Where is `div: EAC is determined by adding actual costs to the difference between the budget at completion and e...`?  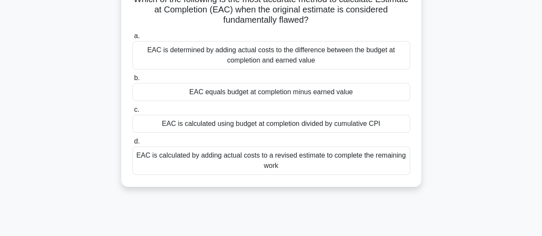
div: EAC is determined by adding actual costs to the difference between the budget at completion and e... is located at coordinates (271, 55).